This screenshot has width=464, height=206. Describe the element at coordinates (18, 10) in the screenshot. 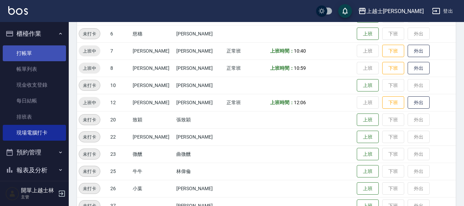

I see `img: Logo` at that location.